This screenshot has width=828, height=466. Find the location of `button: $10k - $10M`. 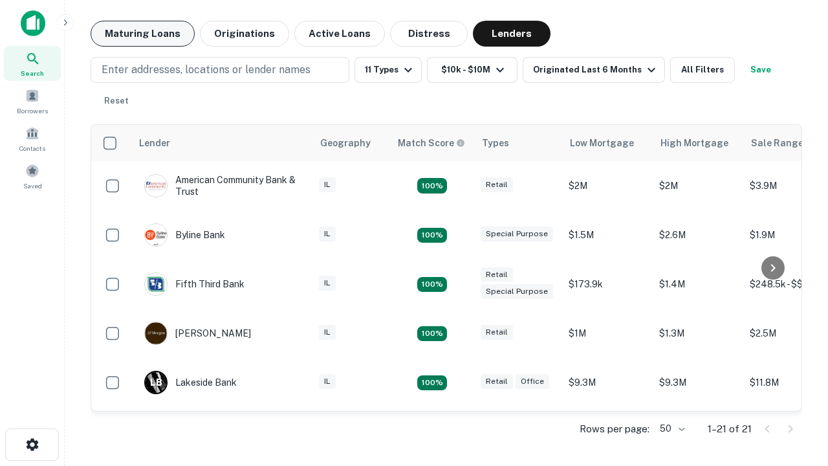

button: $10k - $10M is located at coordinates (472, 70).